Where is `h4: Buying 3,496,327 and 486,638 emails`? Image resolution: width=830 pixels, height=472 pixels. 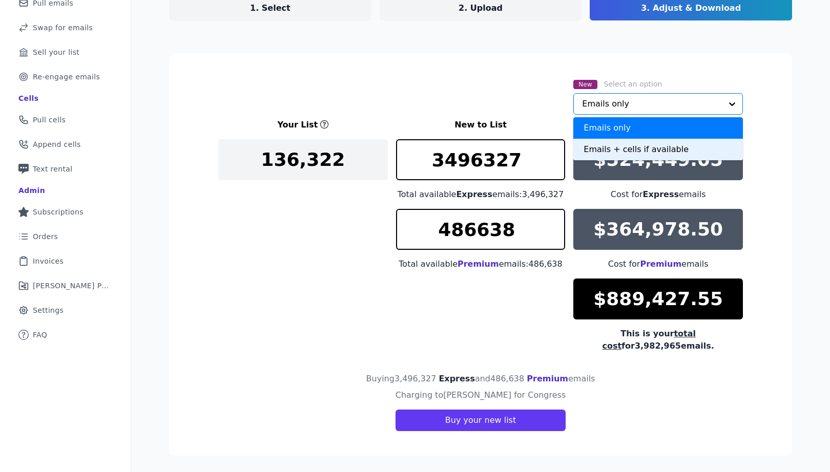 h4: Buying 3,496,327 and 486,638 emails is located at coordinates (481, 379).